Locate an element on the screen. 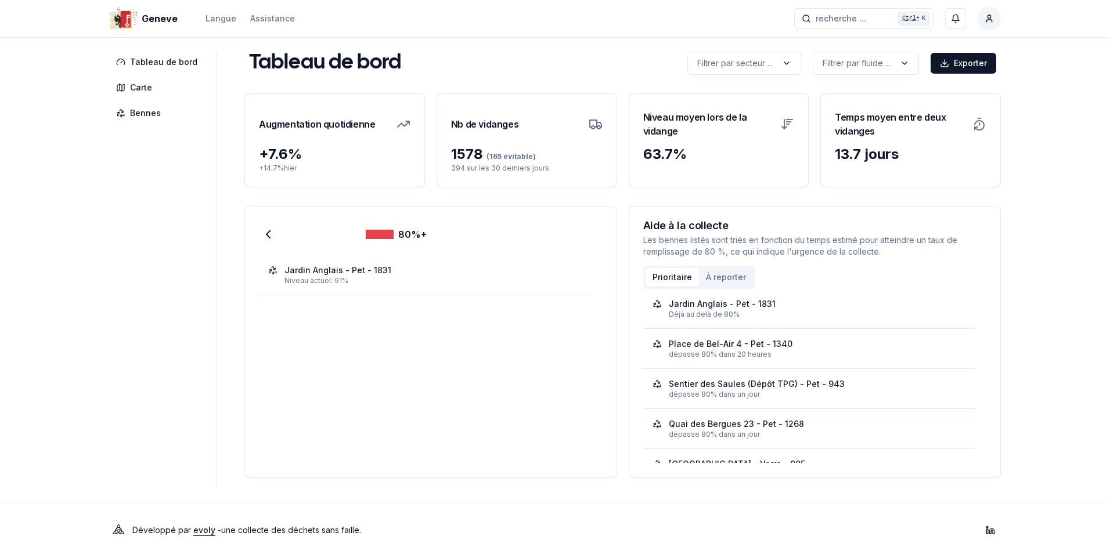 The width and height of the screenshot is (1110, 558). a: Geneve is located at coordinates (146, 19).